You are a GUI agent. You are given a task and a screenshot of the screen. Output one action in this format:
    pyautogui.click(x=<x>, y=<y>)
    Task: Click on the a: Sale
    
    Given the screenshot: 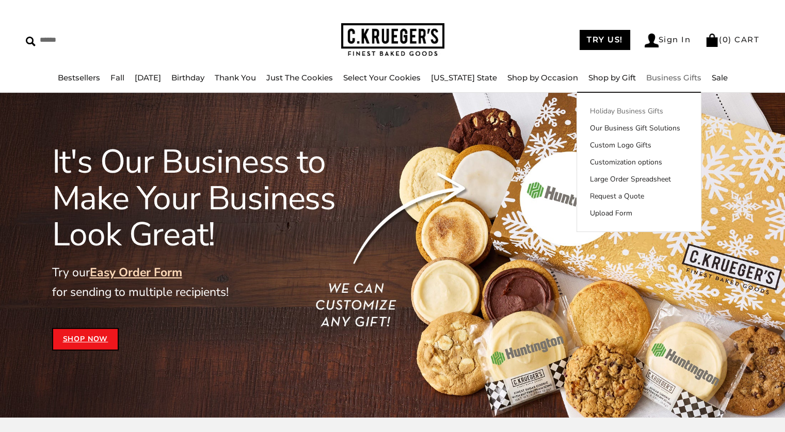 What is the action you would take?
    pyautogui.click(x=719, y=77)
    